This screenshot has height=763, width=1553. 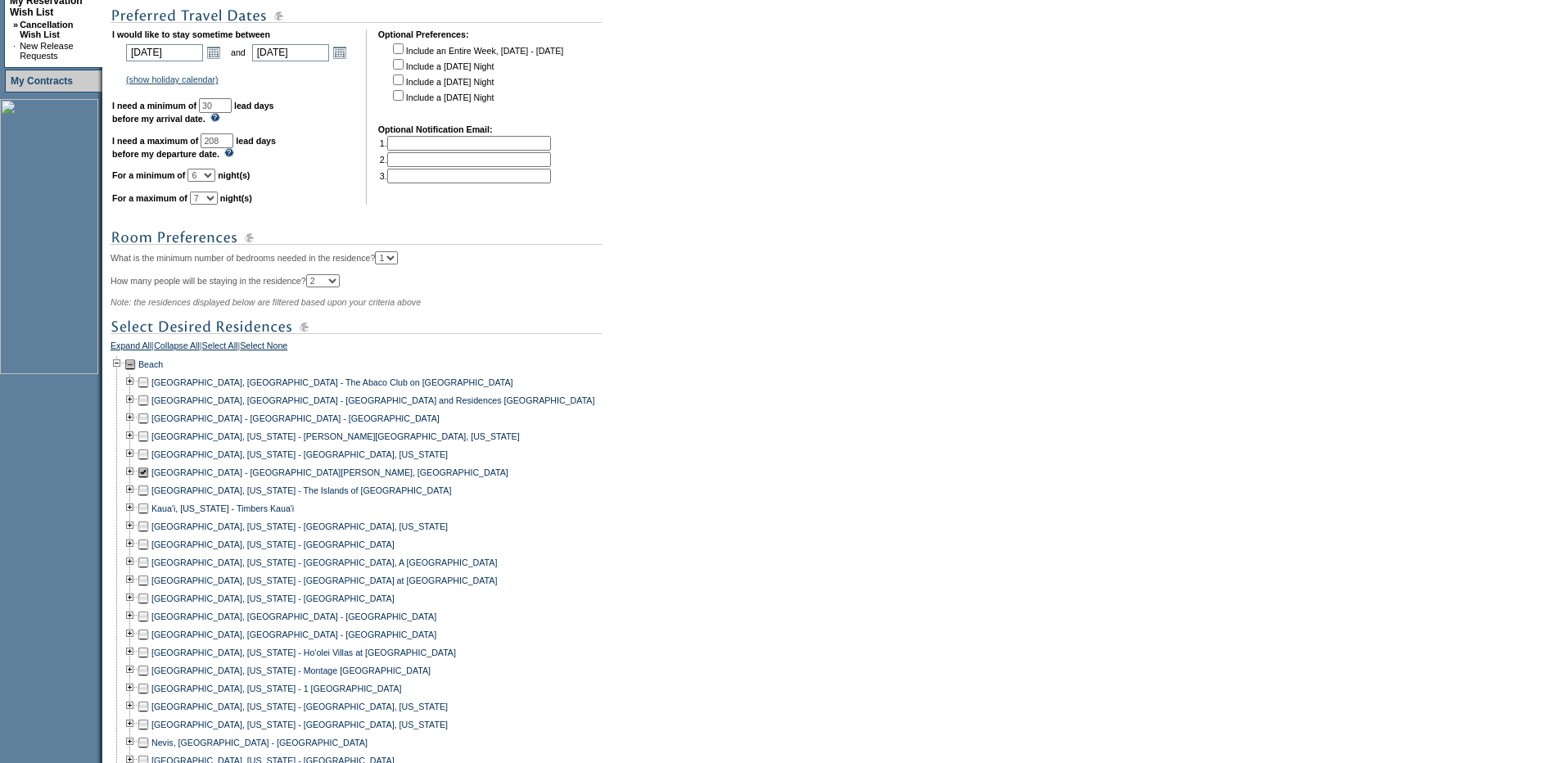 I want to click on b: For a minimum of, so click(x=148, y=175).